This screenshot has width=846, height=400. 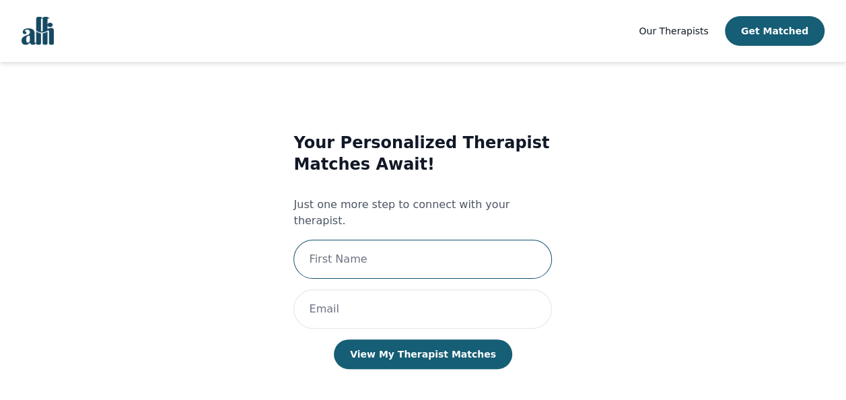 I want to click on button: Get Matched, so click(x=775, y=31).